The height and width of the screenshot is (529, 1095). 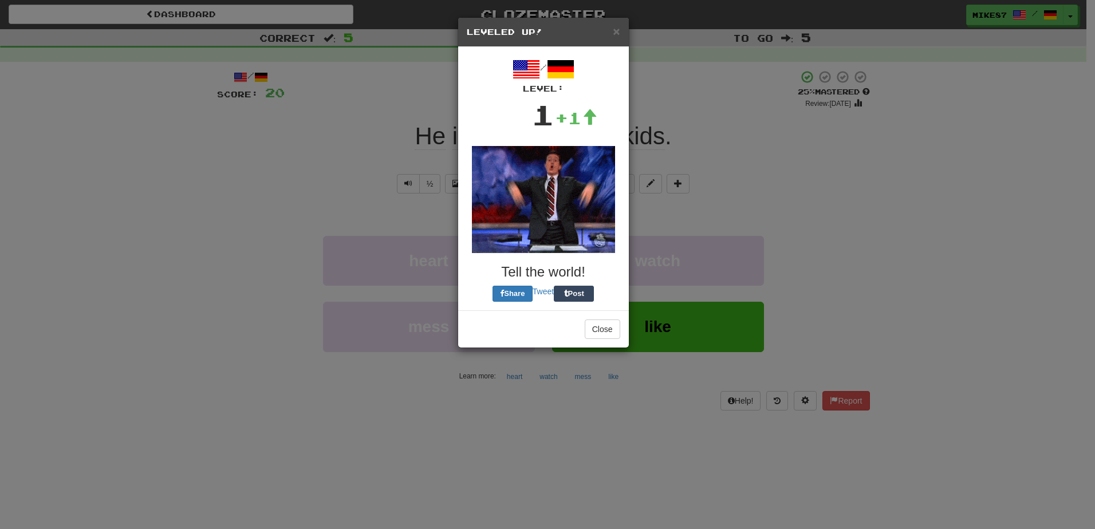 What do you see at coordinates (513, 294) in the screenshot?
I see `button: Share` at bounding box center [513, 294].